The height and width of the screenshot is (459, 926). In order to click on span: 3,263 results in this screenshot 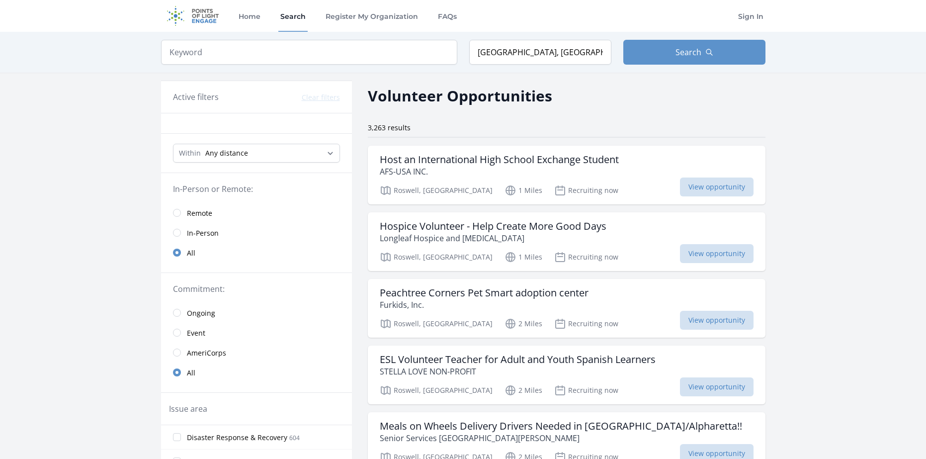, I will do `click(389, 127)`.